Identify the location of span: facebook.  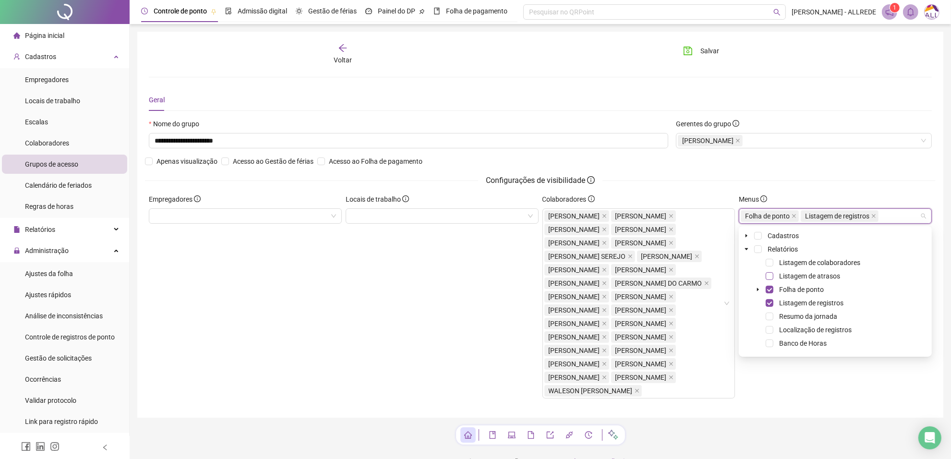
(26, 447).